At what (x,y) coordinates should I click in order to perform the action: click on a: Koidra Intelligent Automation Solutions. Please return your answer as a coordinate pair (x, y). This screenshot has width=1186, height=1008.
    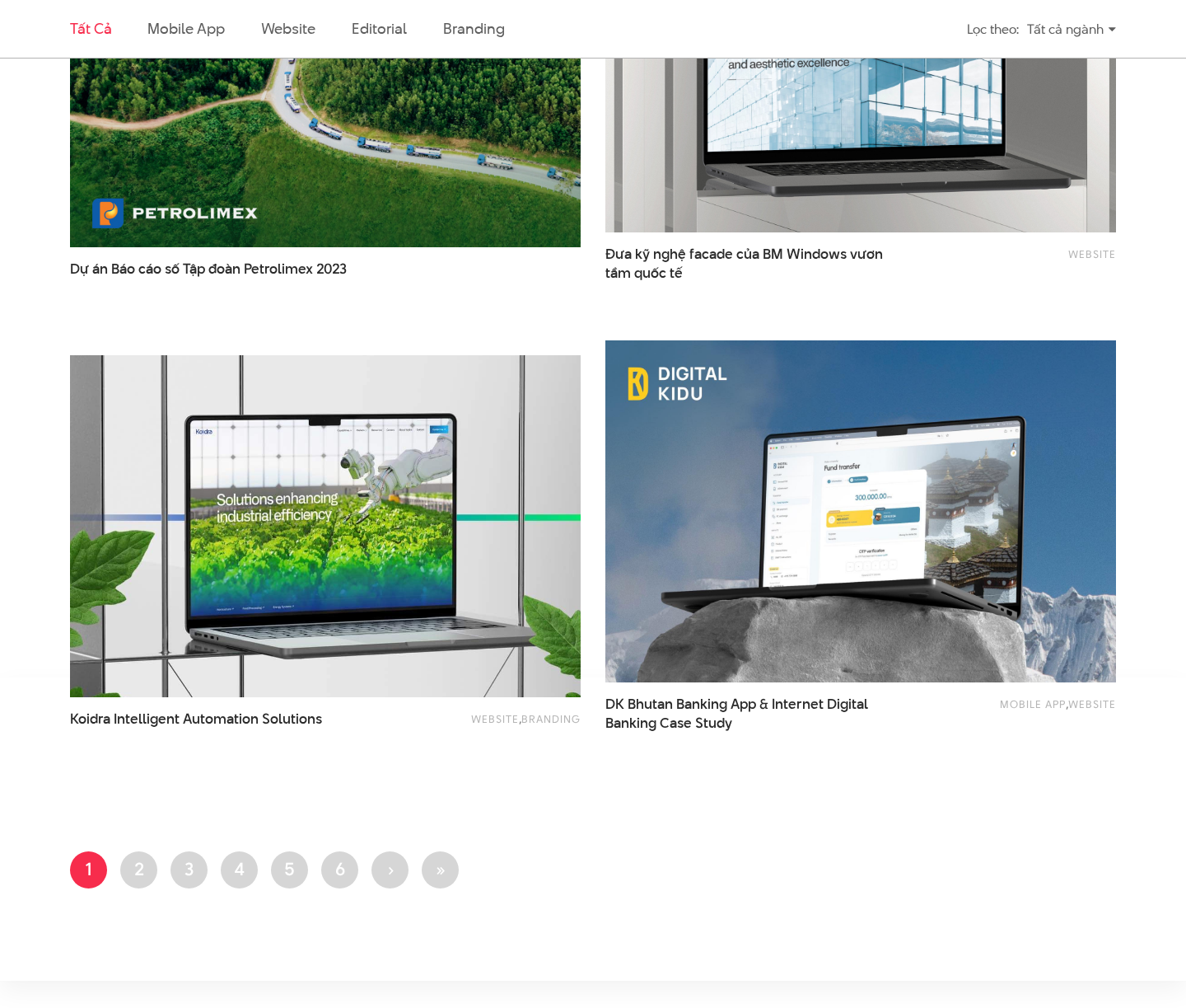
    Looking at the image, I should click on (210, 728).